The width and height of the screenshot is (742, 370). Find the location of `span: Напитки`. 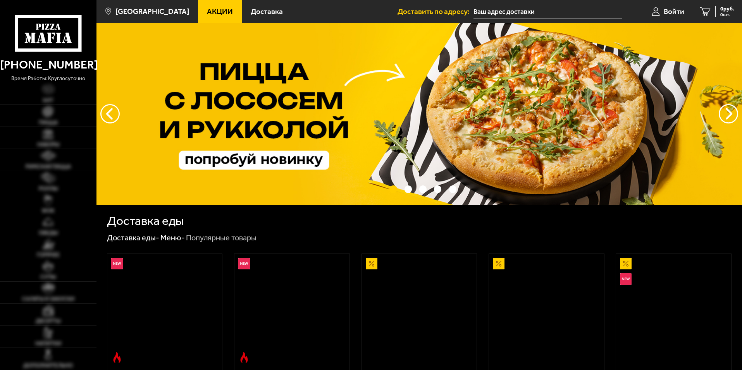

span: Напитки is located at coordinates (48, 344).